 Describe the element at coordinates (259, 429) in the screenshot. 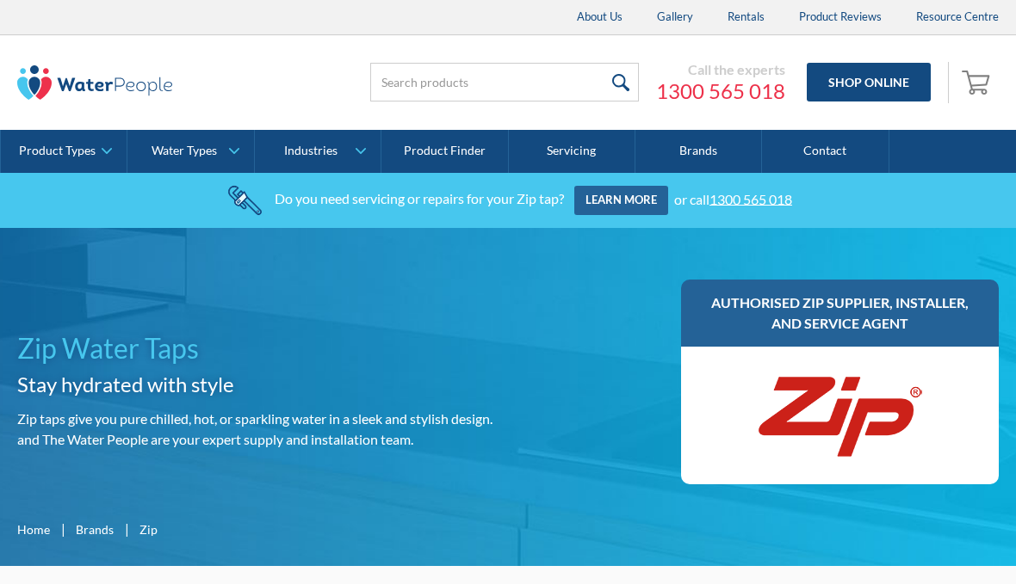

I see `p: Zip taps give you pure chilled, hot, or sparkling water in a sleek and stylish design. and The Wa...` at that location.